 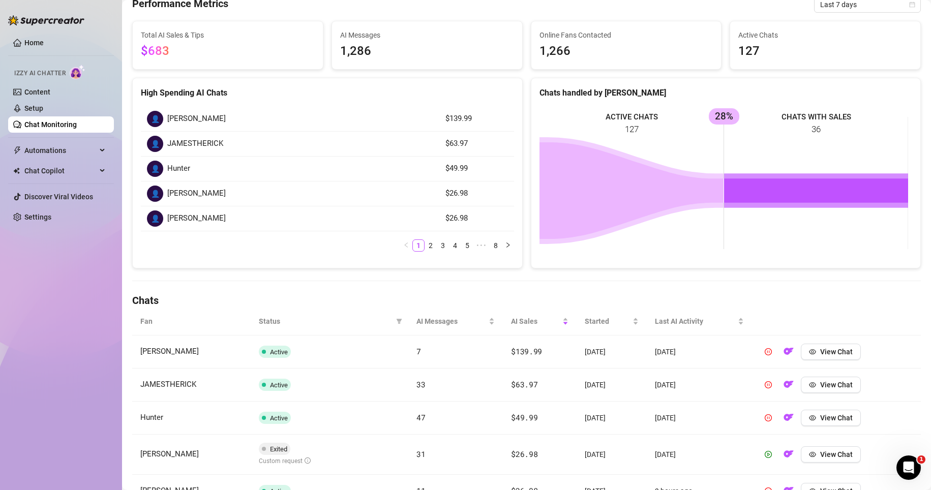 I want to click on span: 1,266, so click(x=626, y=51).